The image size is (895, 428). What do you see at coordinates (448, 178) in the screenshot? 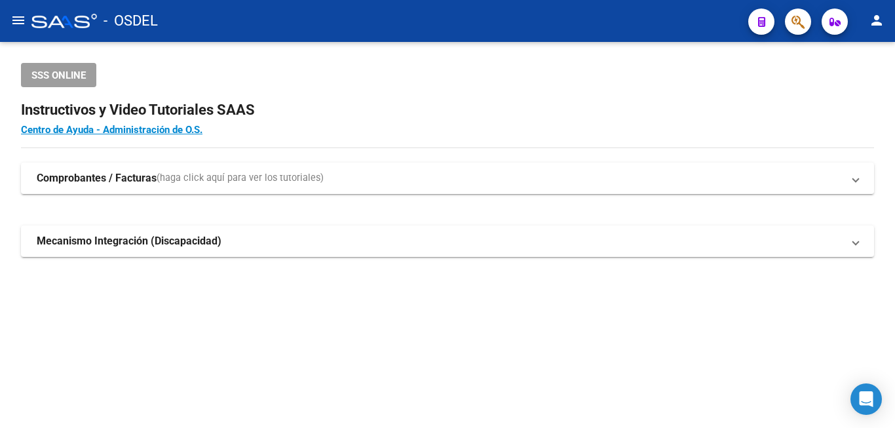
I see `mat-expansion-panel-header: Comprobantes / Facturas(haga click aquí para ver los tutoriales)` at bounding box center [448, 178].